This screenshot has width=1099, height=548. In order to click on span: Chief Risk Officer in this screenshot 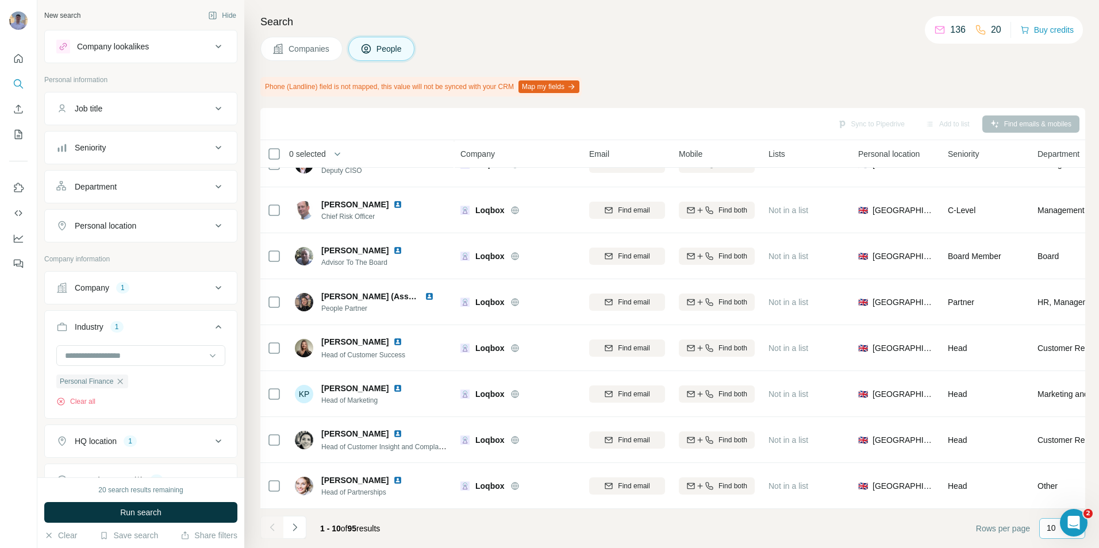, I will do `click(368, 217)`.